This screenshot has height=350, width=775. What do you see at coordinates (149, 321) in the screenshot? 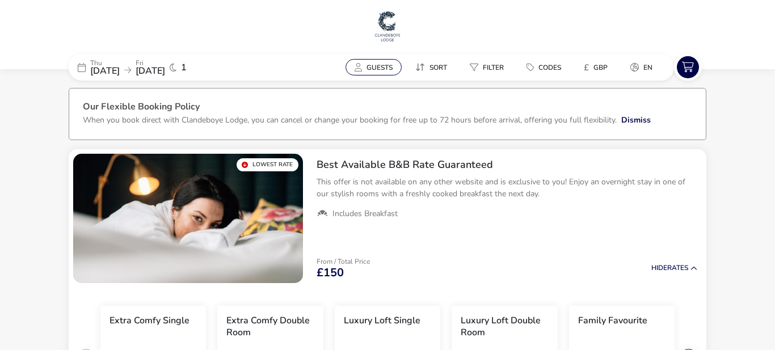
I see `h3: Extra Comfy Single` at bounding box center [149, 321].